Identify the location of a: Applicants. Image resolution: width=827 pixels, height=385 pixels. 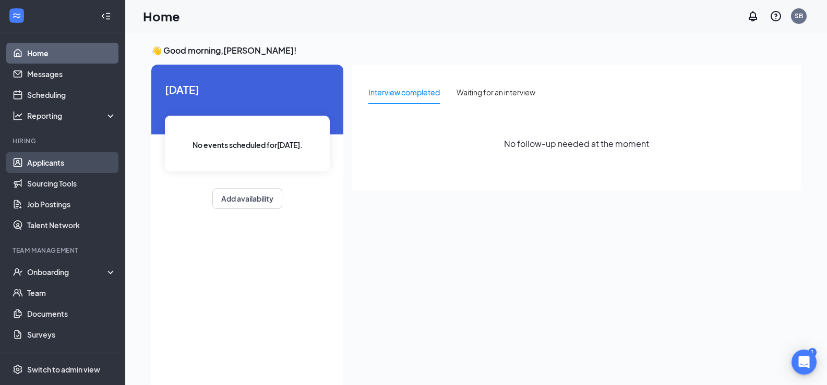
(71, 163).